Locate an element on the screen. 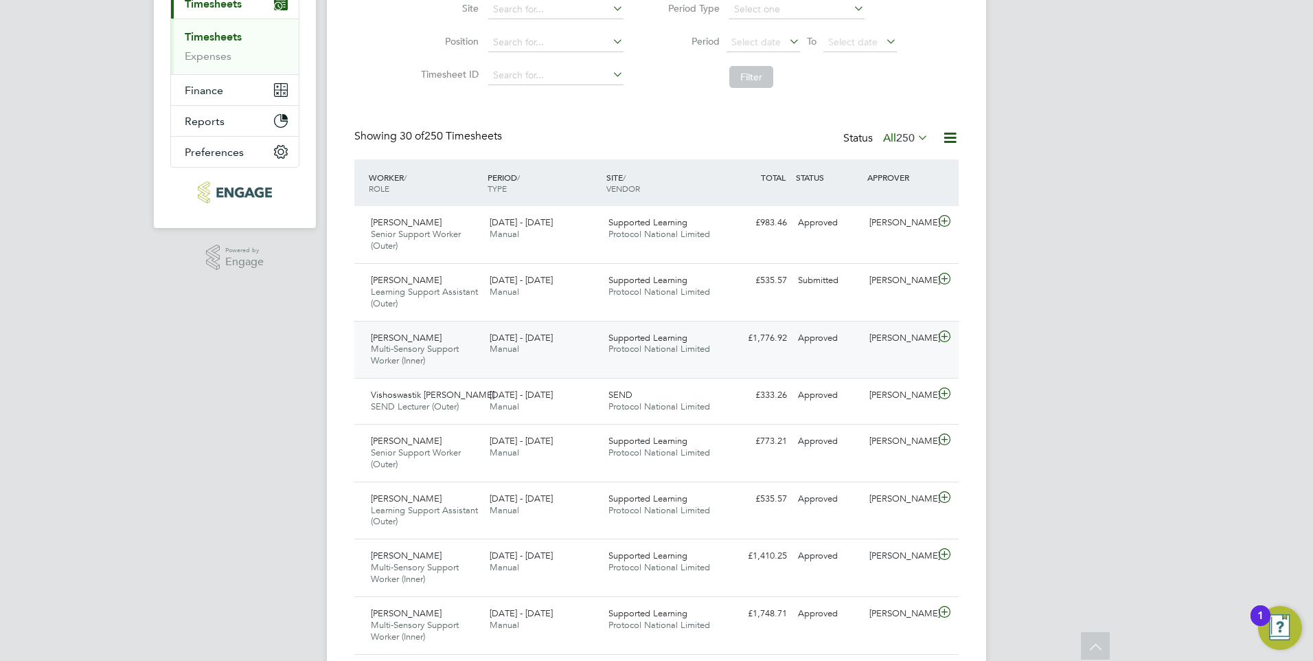  span: Finance is located at coordinates (204, 90).